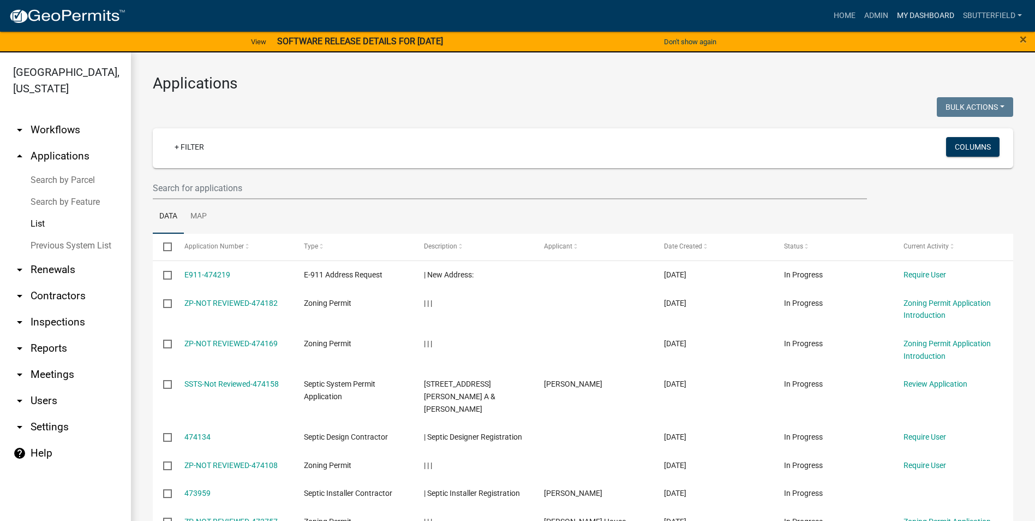 Image resolution: width=1035 pixels, height=521 pixels. What do you see at coordinates (993, 16) in the screenshot?
I see `a: Sbutterfield` at bounding box center [993, 16].